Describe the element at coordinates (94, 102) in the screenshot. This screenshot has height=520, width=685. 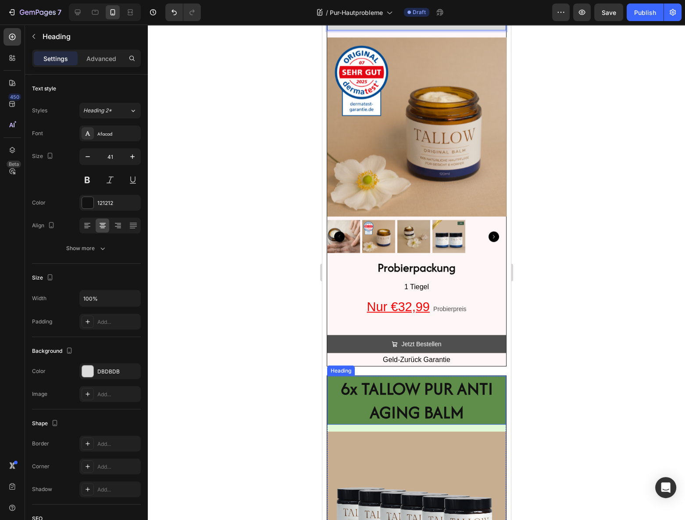
I see `a: Tallow Pur` at that location.